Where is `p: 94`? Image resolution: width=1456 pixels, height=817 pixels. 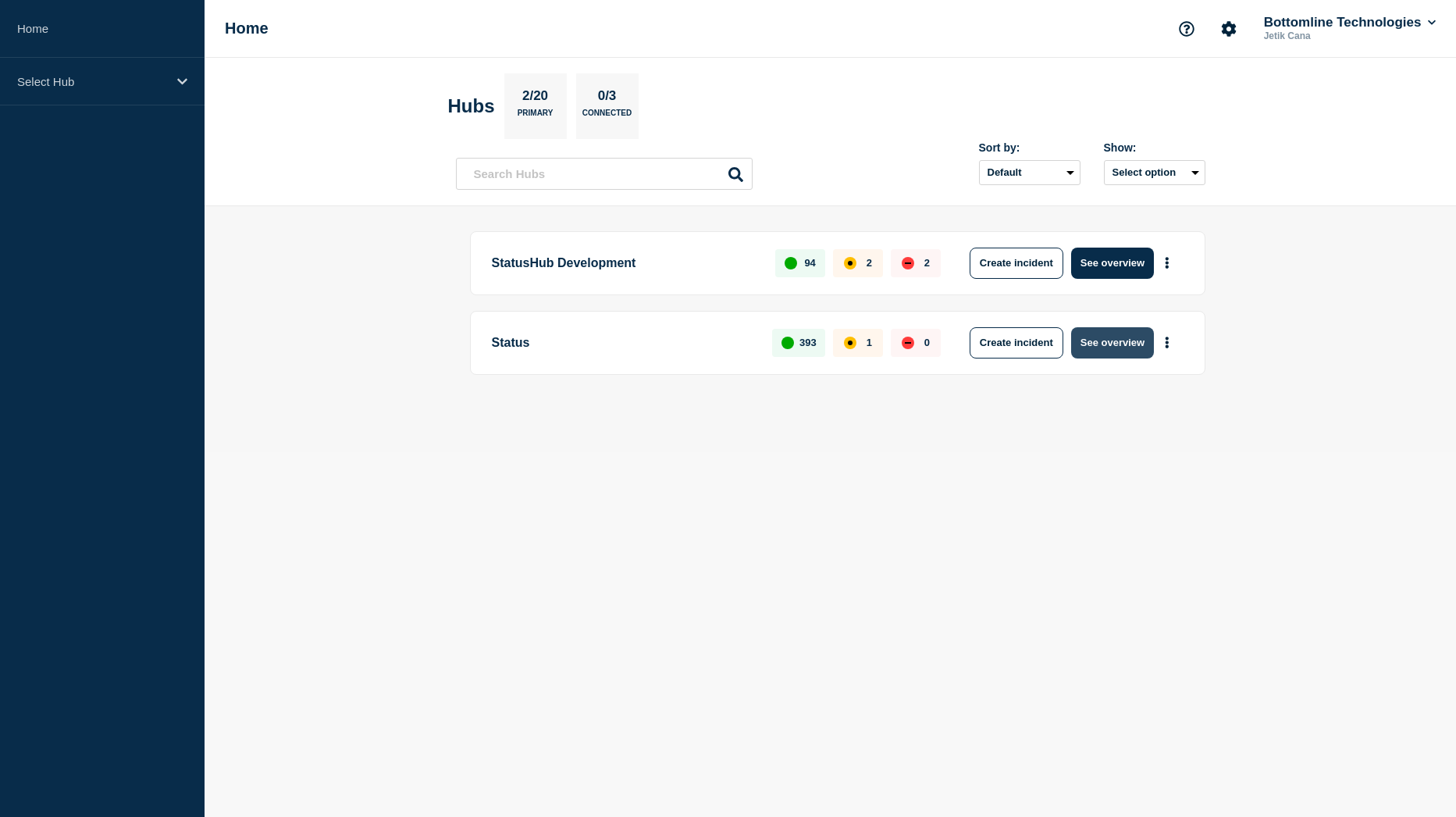 p: 94 is located at coordinates (809, 262).